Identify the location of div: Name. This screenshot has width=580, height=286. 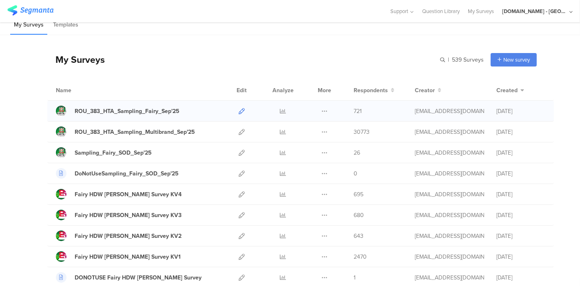
(80, 90).